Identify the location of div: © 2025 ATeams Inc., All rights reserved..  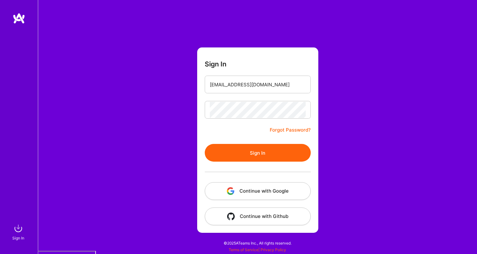
(258, 243).